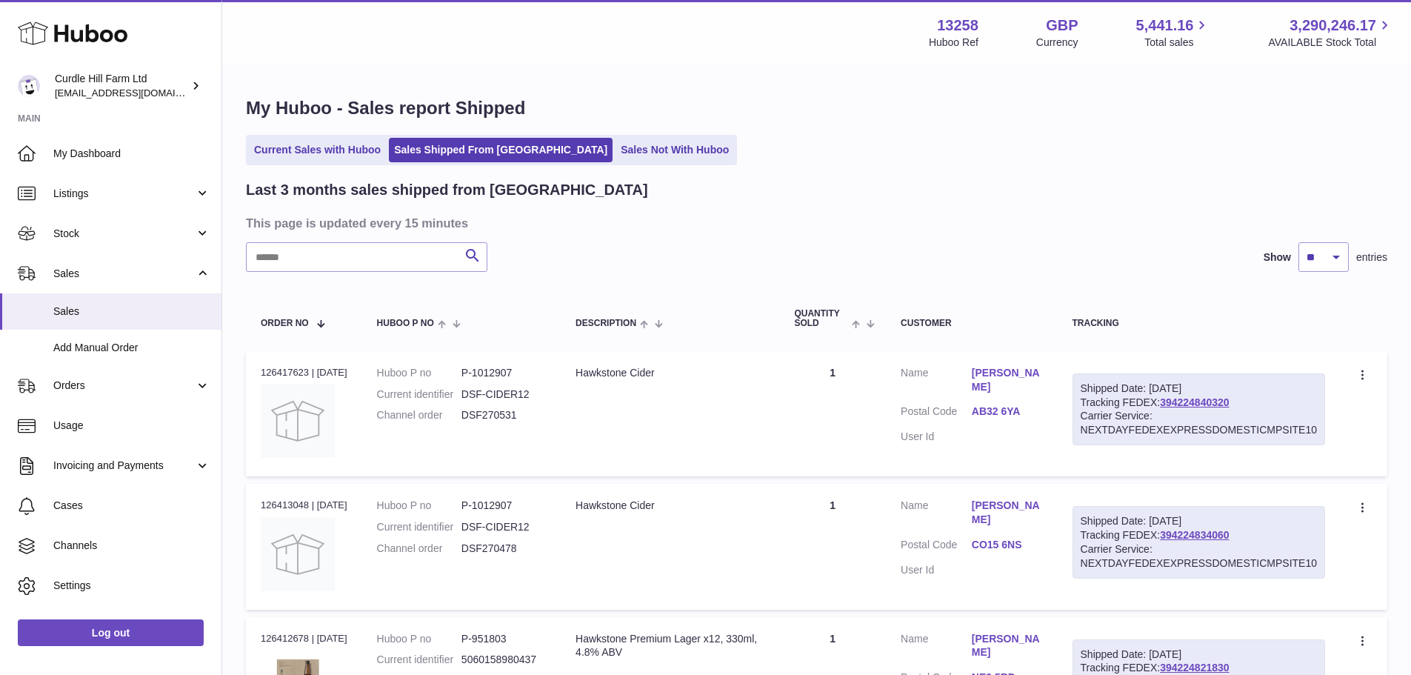  Describe the element at coordinates (124, 465) in the screenshot. I see `span: Invoicing and Payments` at that location.